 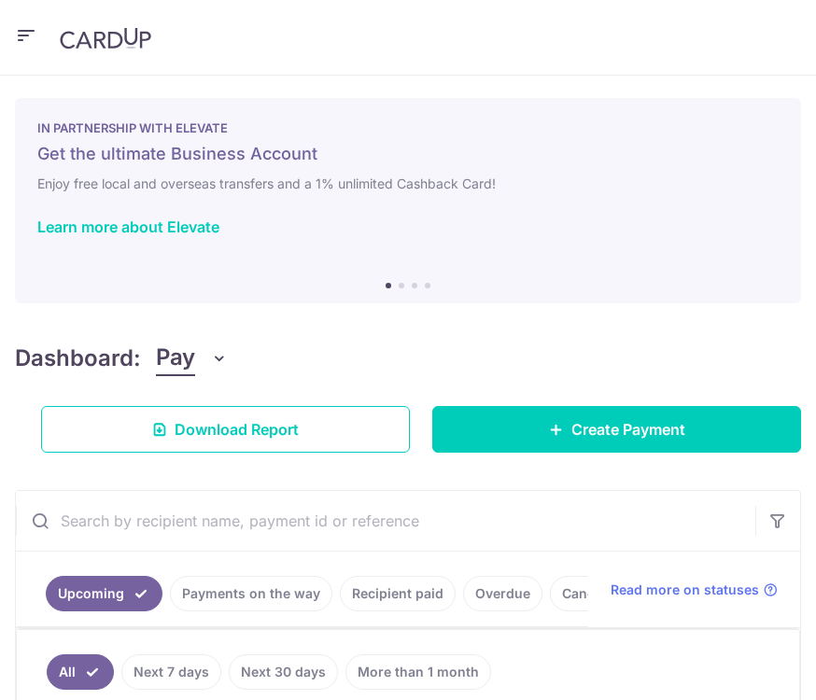 I want to click on a: Read more on statuses, so click(x=694, y=590).